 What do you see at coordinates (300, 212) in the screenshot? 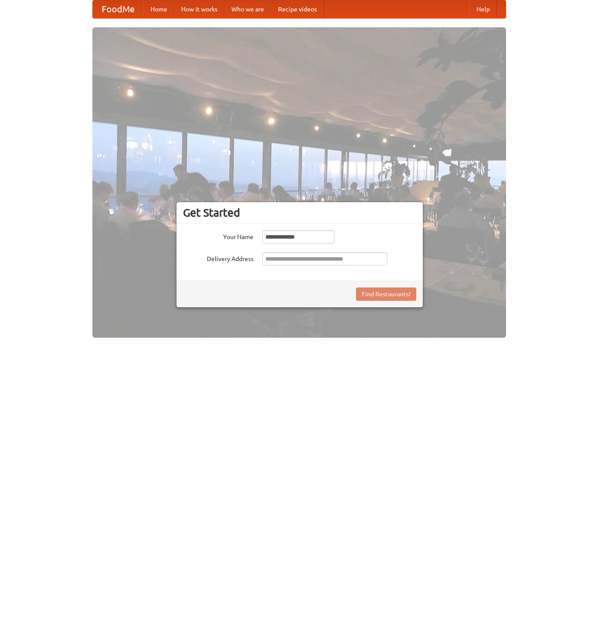
I see `h3: Get Started` at bounding box center [300, 212].